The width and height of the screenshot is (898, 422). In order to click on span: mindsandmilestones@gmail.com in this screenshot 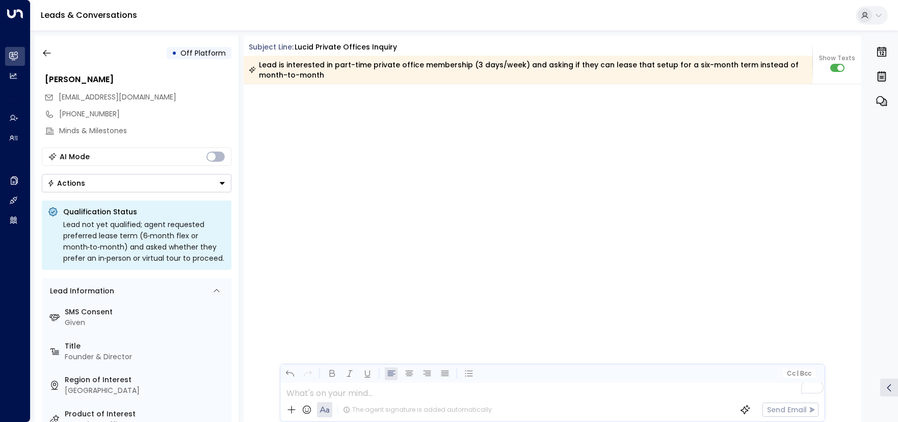, I will do `click(117, 97)`.